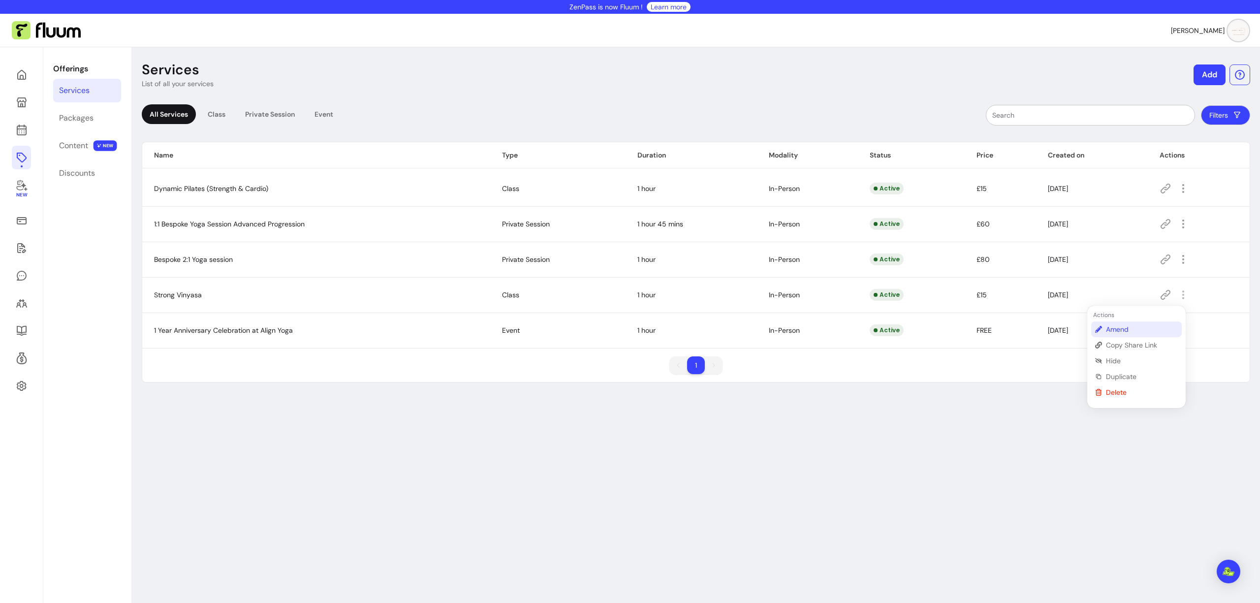  I want to click on span: Hide, so click(1142, 361).